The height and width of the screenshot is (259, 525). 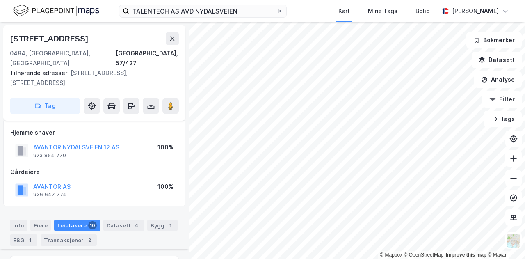 What do you see at coordinates (50, 194) in the screenshot?
I see `div: 936 647 774` at bounding box center [50, 194].